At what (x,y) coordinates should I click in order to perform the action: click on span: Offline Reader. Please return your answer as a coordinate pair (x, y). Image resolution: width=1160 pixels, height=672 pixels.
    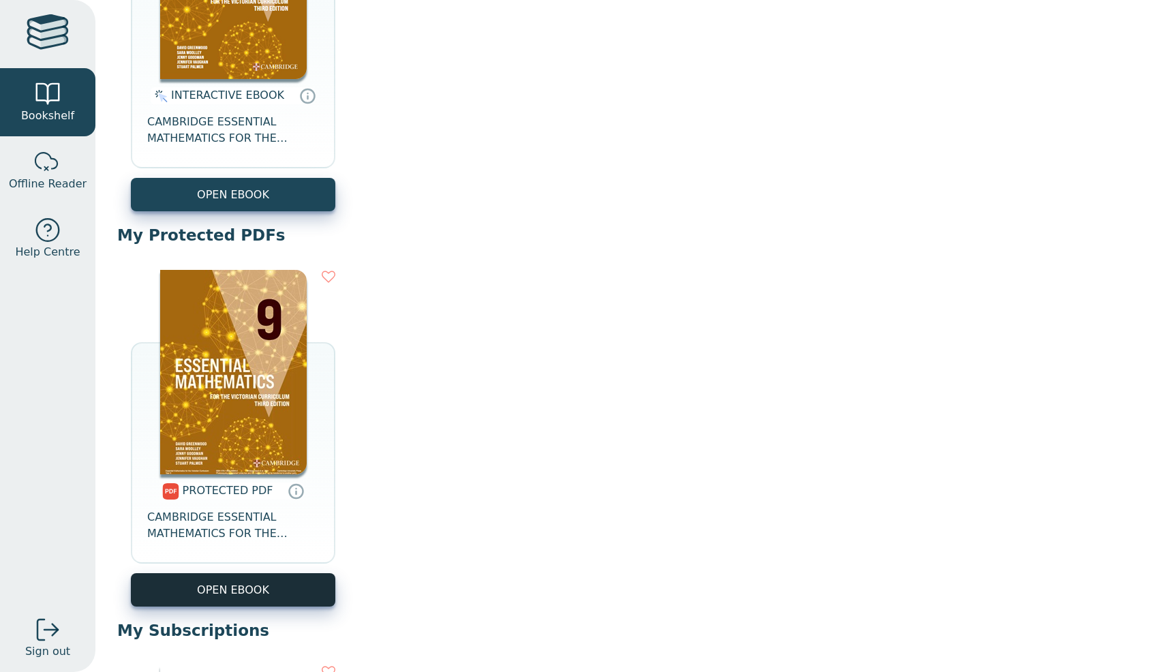
    Looking at the image, I should click on (48, 184).